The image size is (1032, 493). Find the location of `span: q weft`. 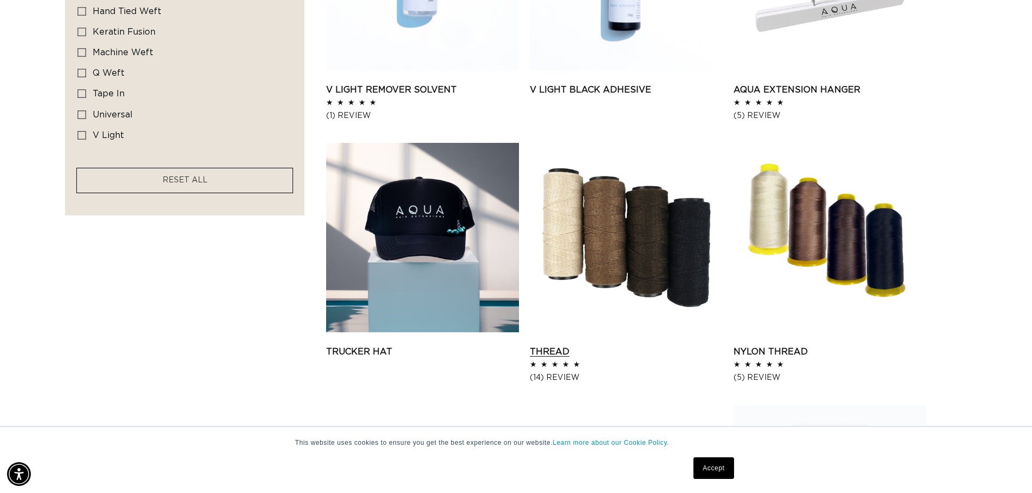

span: q weft is located at coordinates (108, 73).